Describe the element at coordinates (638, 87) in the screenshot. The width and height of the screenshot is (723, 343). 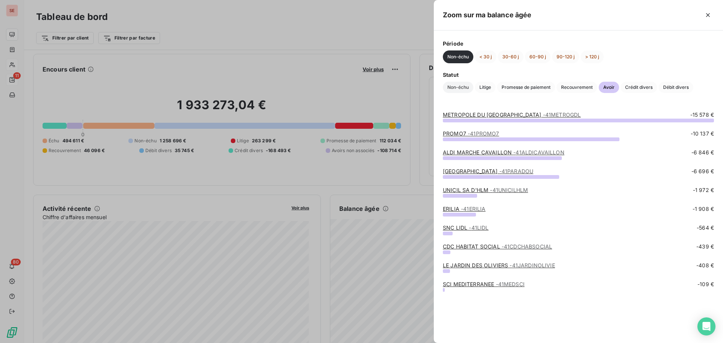
I see `button: Crédit divers` at that location.